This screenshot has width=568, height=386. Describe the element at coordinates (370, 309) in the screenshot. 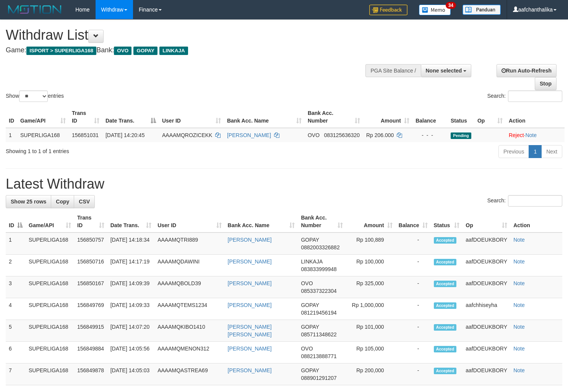

I see `td: Rp 1,000,000` at that location.